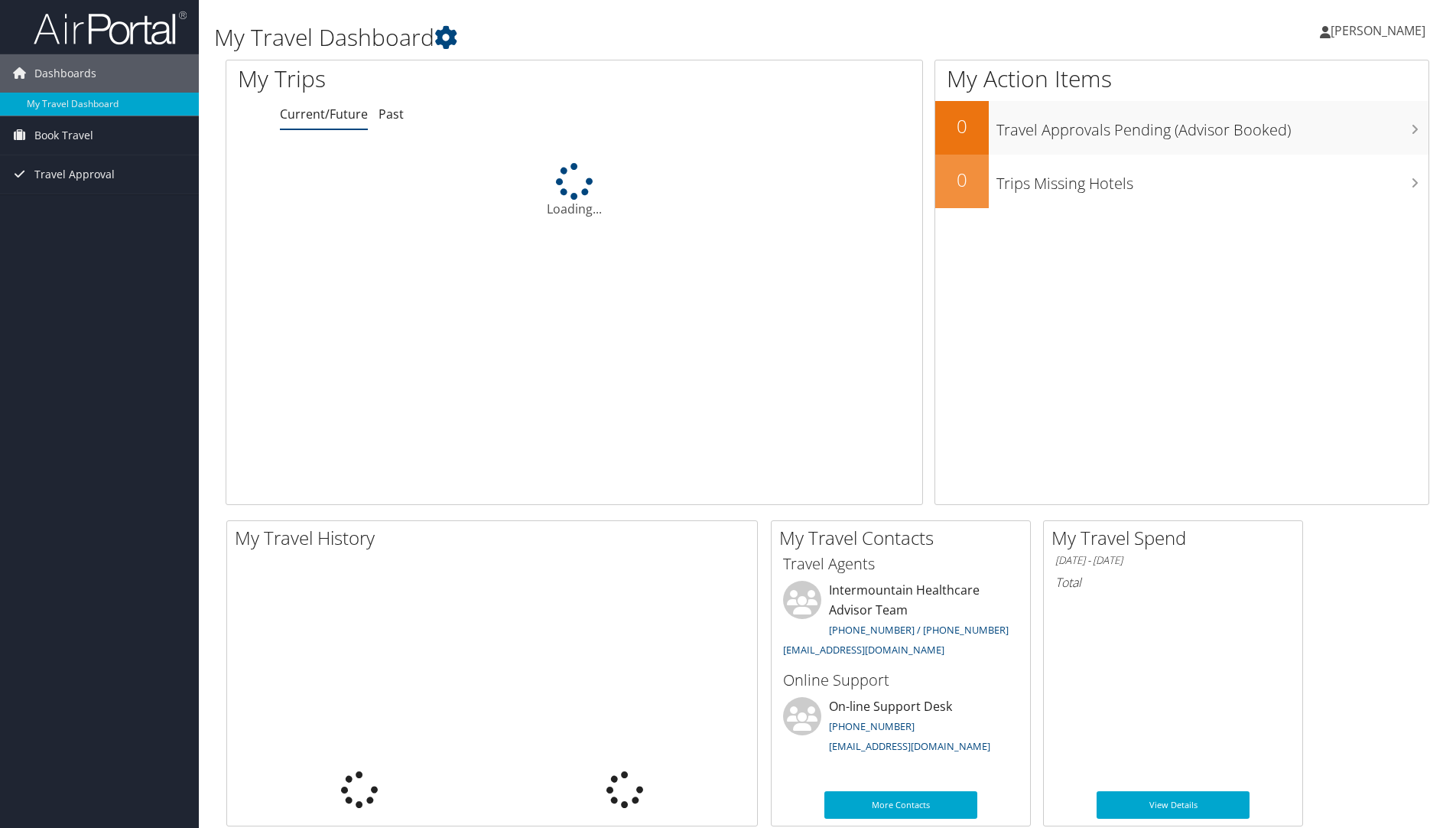  I want to click on a: 0Travel Approvals Pending (Advisor Booked), so click(1182, 128).